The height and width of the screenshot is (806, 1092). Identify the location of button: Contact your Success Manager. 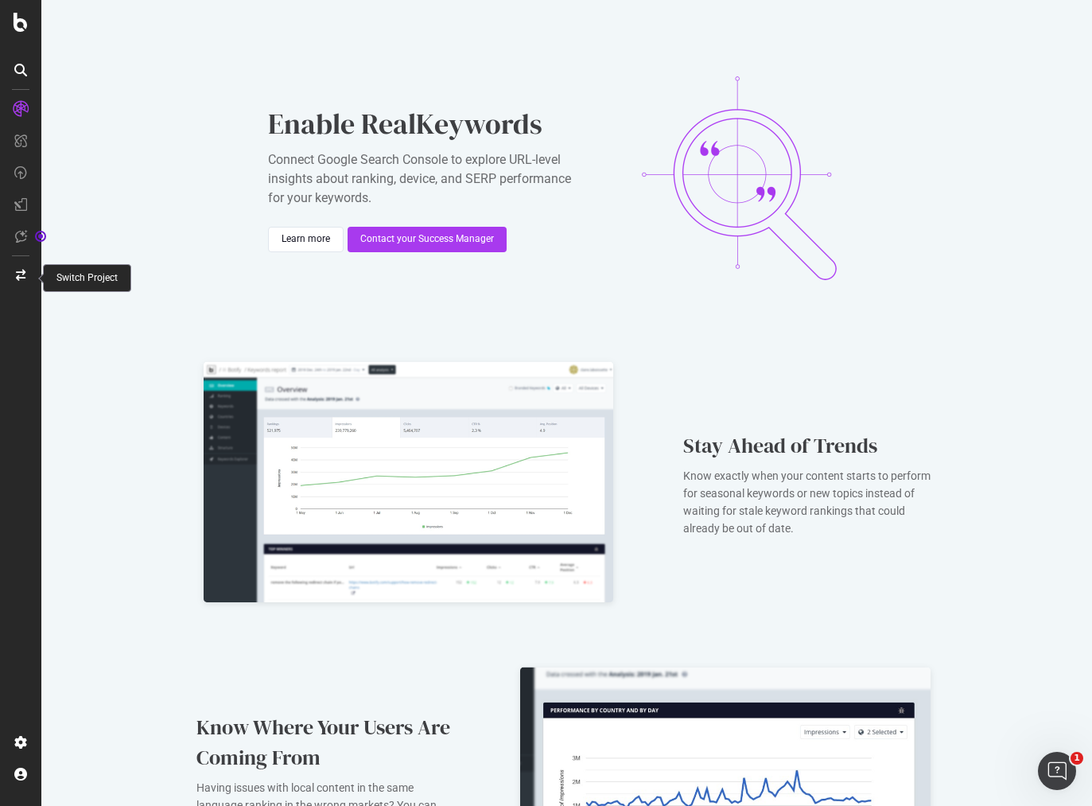
(427, 239).